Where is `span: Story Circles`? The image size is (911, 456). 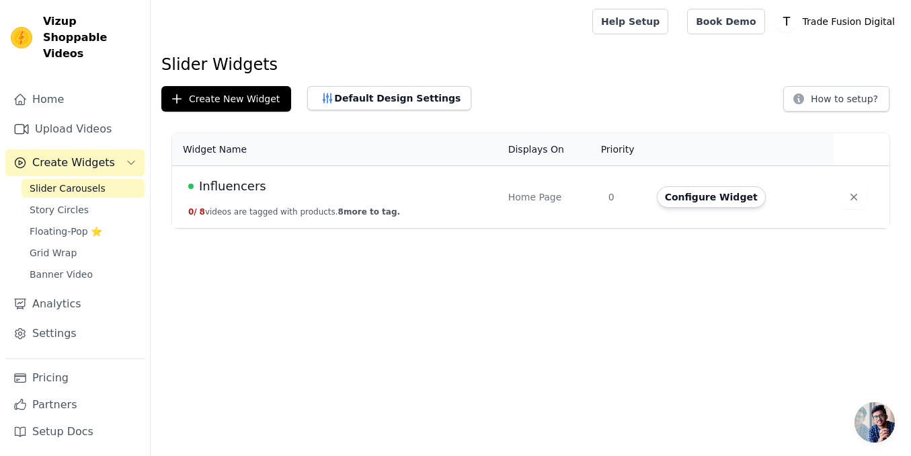
span: Story Circles is located at coordinates (59, 210).